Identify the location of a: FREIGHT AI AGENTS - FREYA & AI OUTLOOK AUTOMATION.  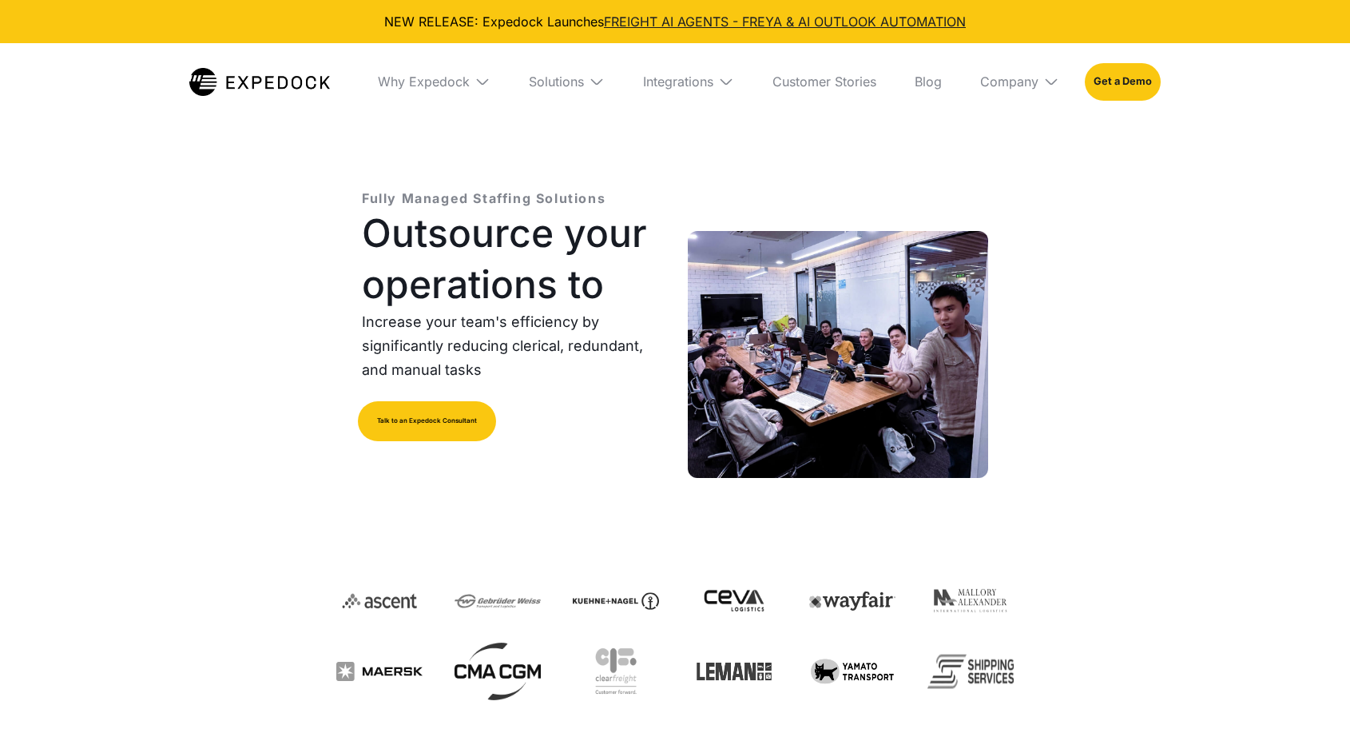
(785, 22).